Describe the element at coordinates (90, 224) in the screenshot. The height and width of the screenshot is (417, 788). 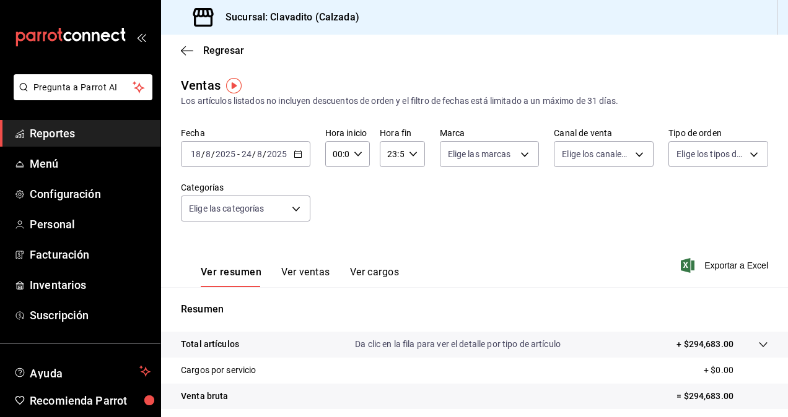
I see `span: Personal` at that location.